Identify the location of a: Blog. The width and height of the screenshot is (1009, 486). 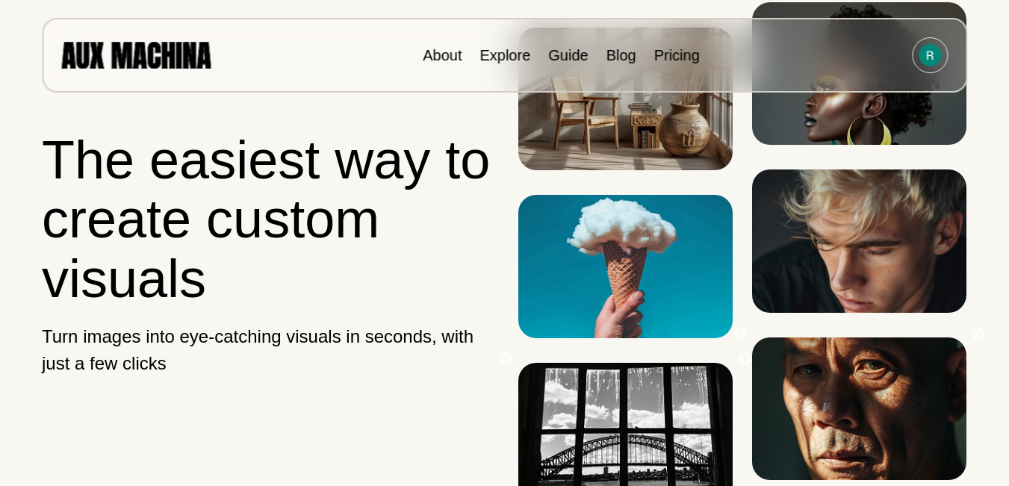
(621, 55).